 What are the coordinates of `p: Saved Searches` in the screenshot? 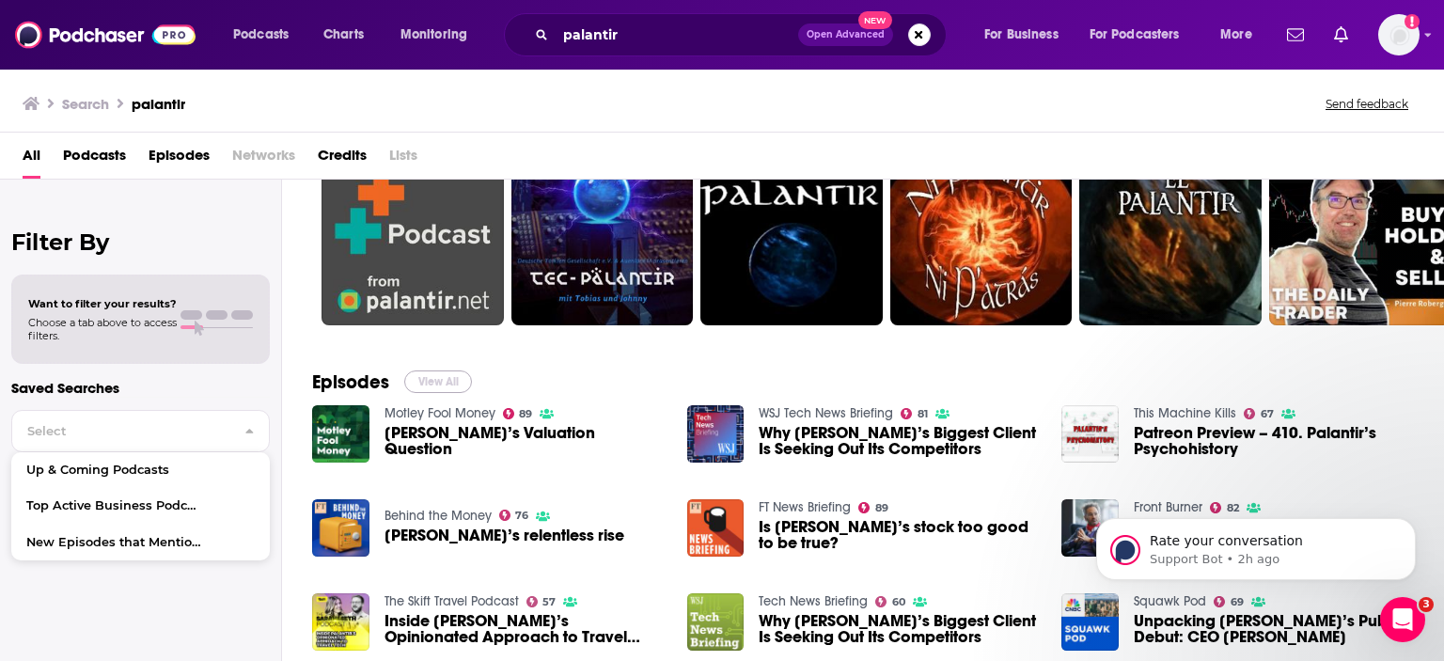 It's located at (140, 387).